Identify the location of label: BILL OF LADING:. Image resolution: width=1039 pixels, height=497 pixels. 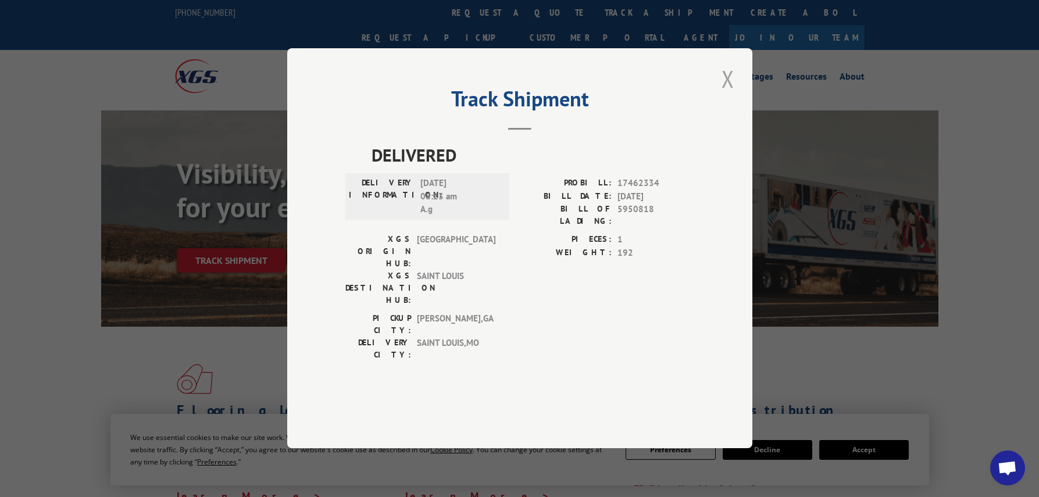
(566, 216).